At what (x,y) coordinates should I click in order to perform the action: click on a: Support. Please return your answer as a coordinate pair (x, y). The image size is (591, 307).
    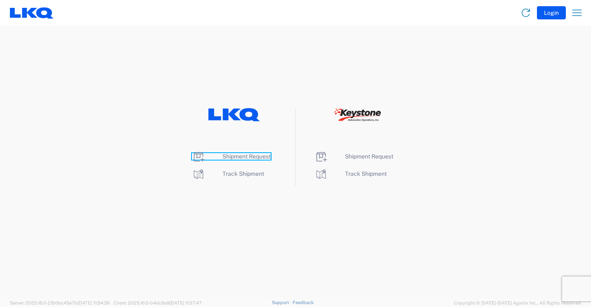
    Looking at the image, I should click on (282, 302).